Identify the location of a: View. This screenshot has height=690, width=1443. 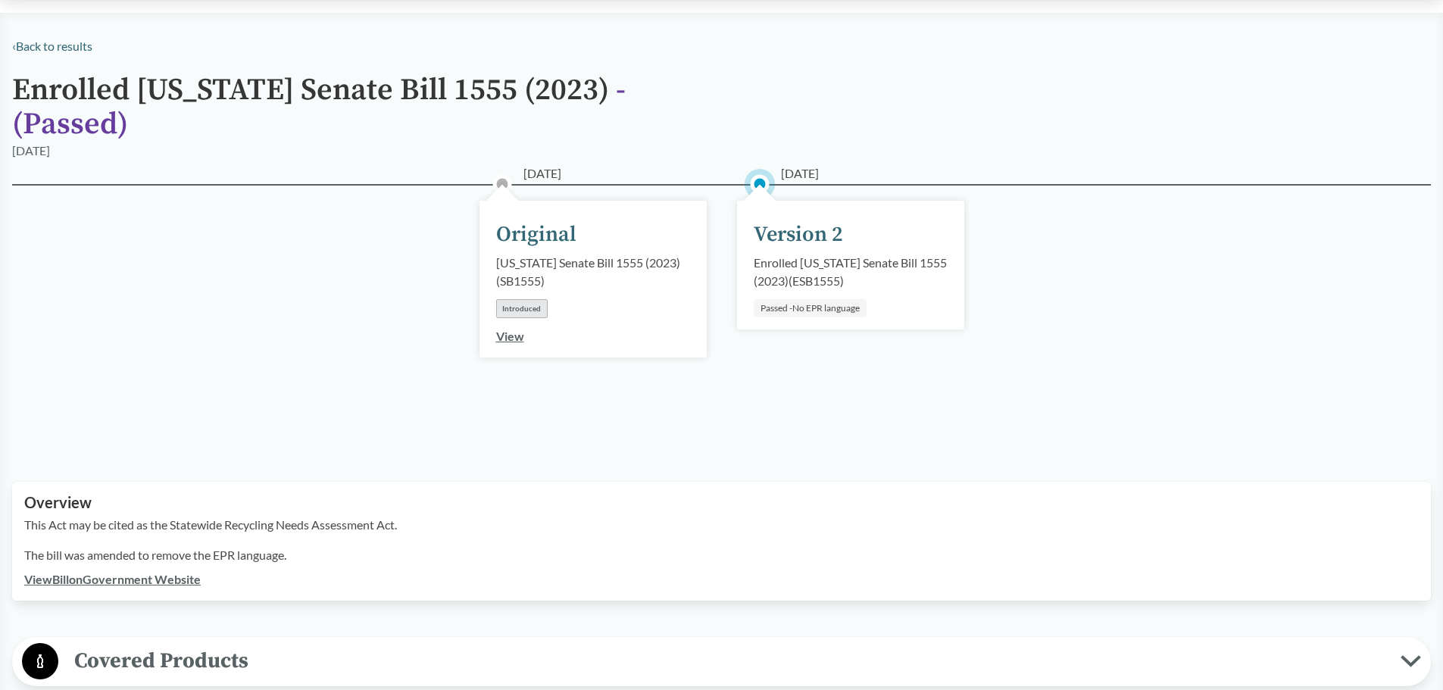
(510, 336).